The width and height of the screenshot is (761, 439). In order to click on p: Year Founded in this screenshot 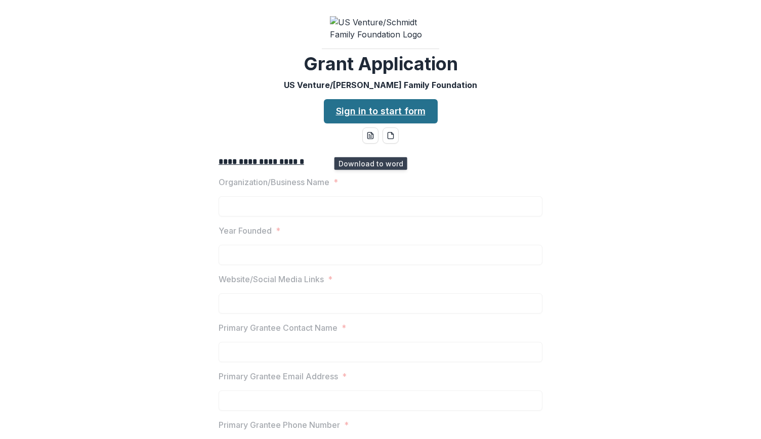, I will do `click(245, 231)`.